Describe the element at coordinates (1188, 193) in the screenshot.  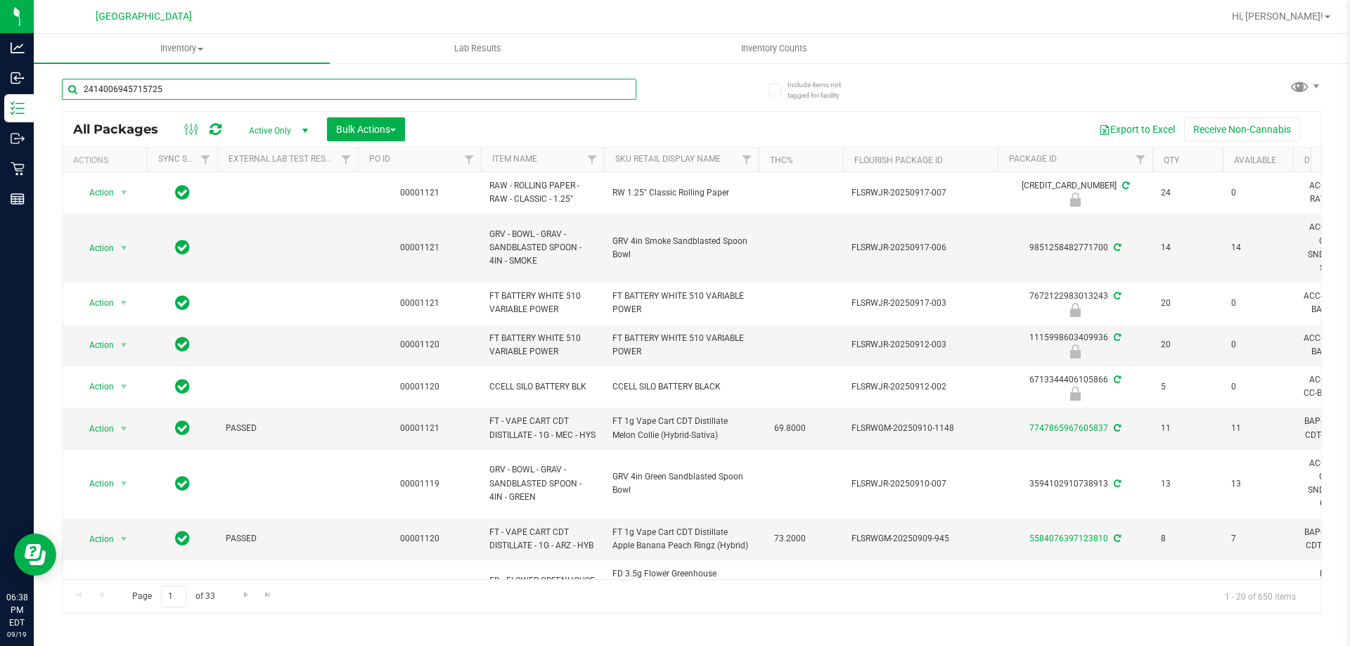
I see `span: 24` at that location.